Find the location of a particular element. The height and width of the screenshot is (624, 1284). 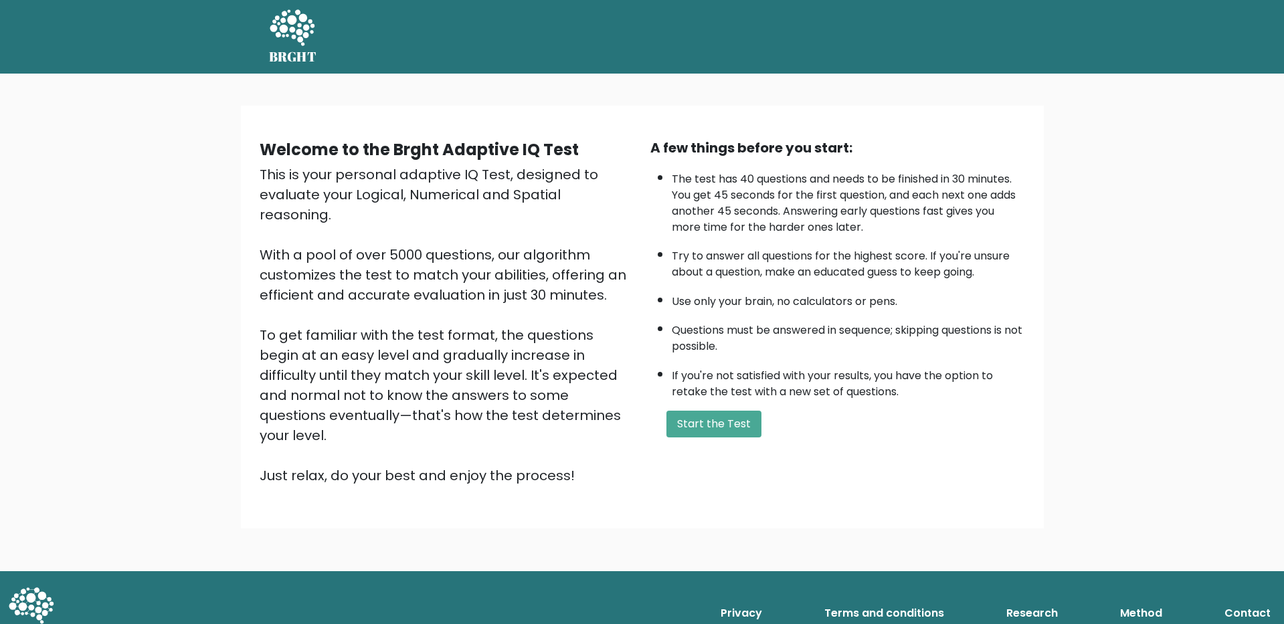

a: BRGHT is located at coordinates (293, 37).